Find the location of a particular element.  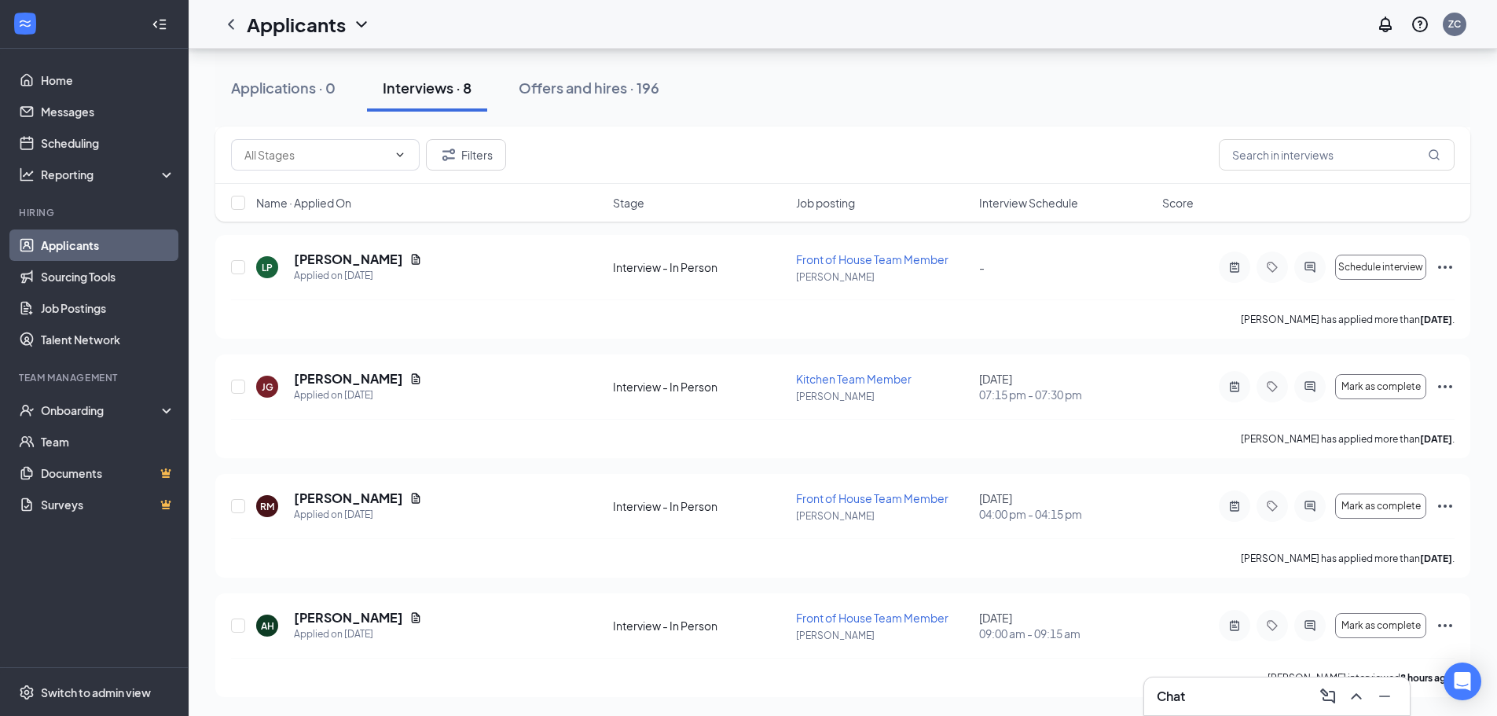

div: Interviews · 8 is located at coordinates (427, 87).